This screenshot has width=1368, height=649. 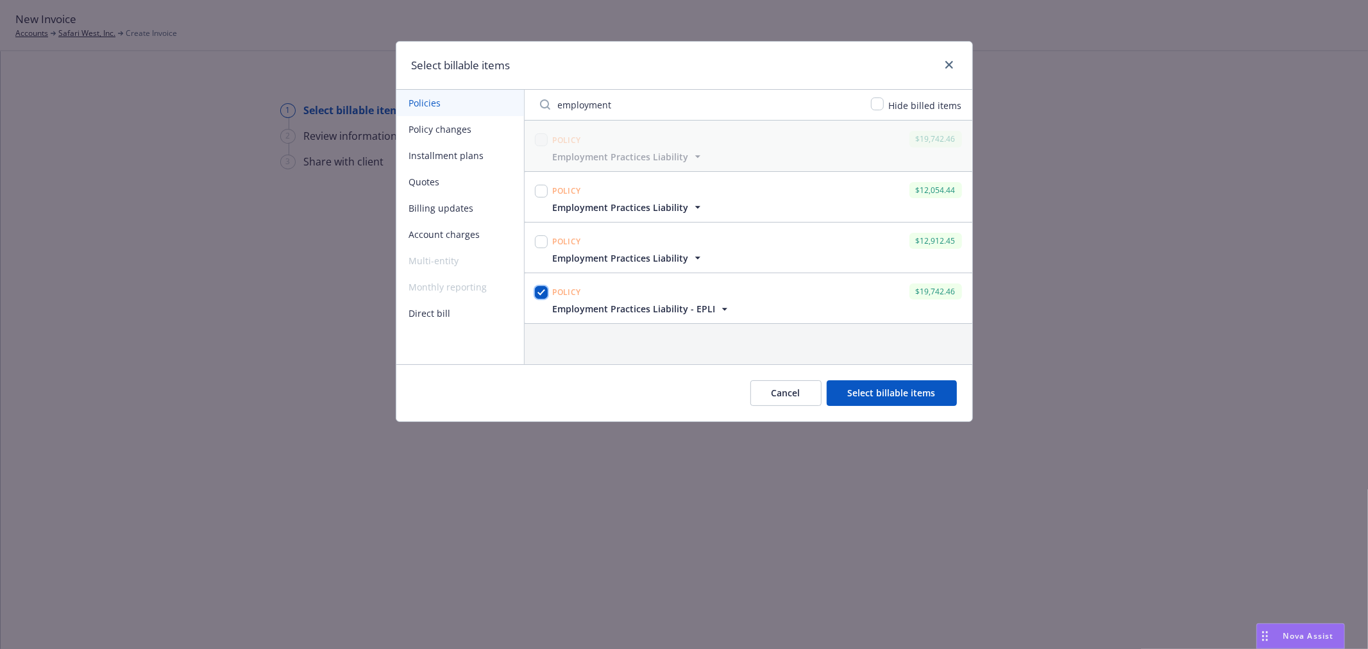 I want to click on button: Quotes, so click(x=460, y=181).